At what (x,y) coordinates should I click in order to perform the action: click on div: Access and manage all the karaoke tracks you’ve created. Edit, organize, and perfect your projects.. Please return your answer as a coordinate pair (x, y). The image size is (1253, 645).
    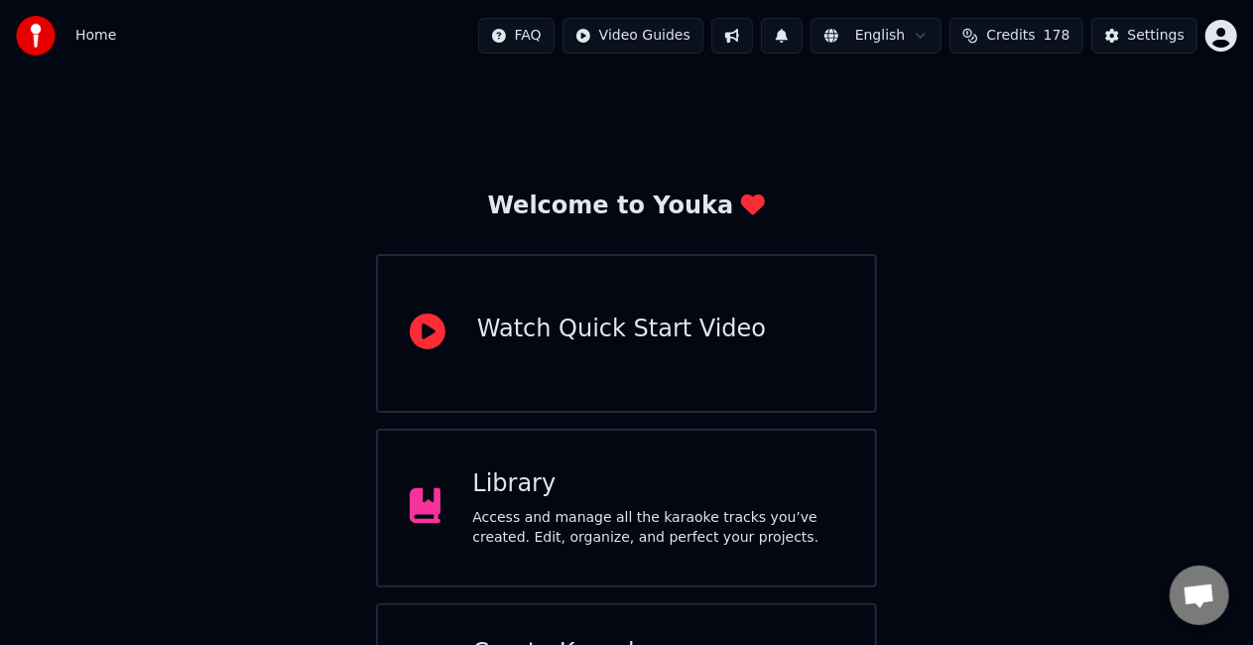
    Looking at the image, I should click on (658, 528).